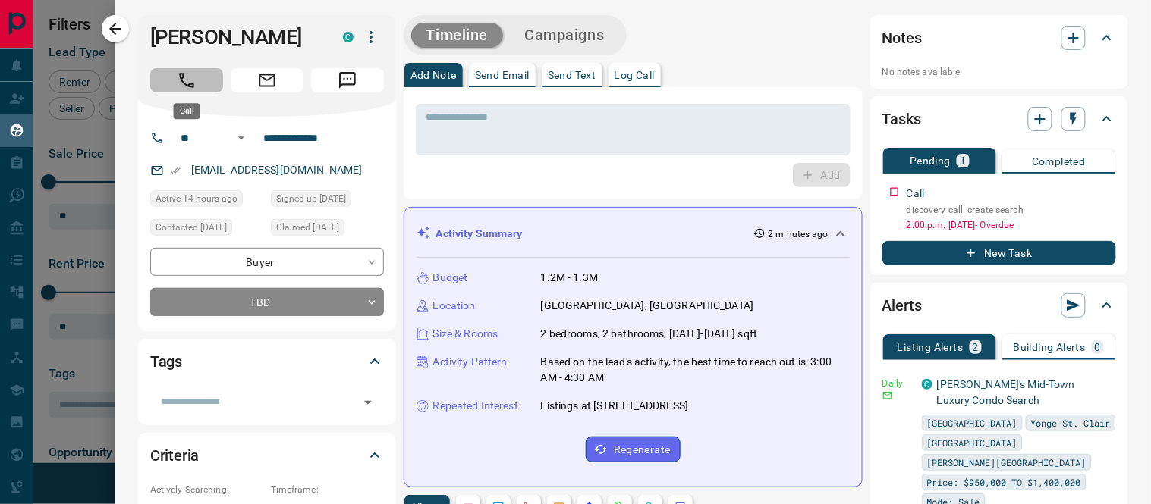 Image resolution: width=1151 pixels, height=504 pixels. What do you see at coordinates (457, 35) in the screenshot?
I see `button: Timeline` at bounding box center [457, 35].